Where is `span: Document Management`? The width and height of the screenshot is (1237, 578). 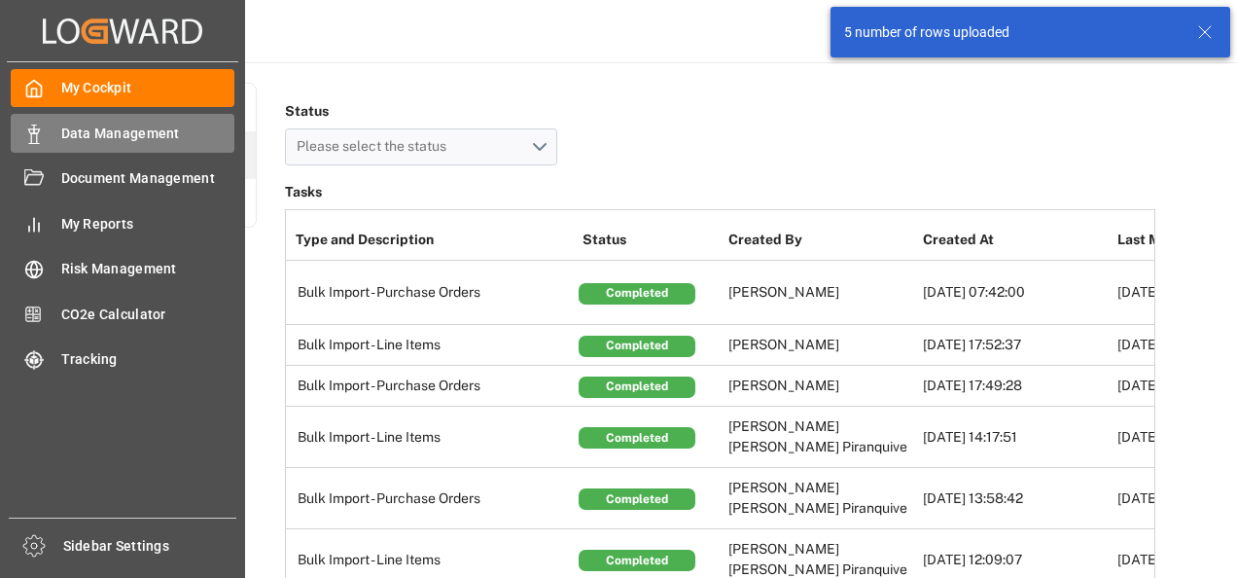
span: Document Management is located at coordinates (148, 178).